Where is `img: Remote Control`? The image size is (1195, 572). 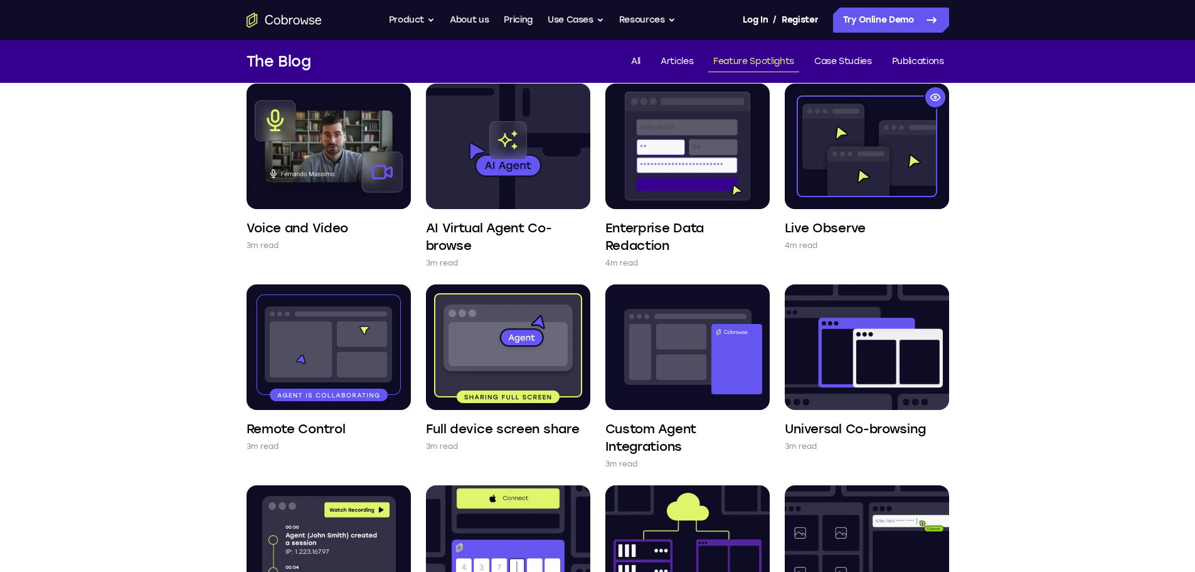 img: Remote Control is located at coordinates (329, 347).